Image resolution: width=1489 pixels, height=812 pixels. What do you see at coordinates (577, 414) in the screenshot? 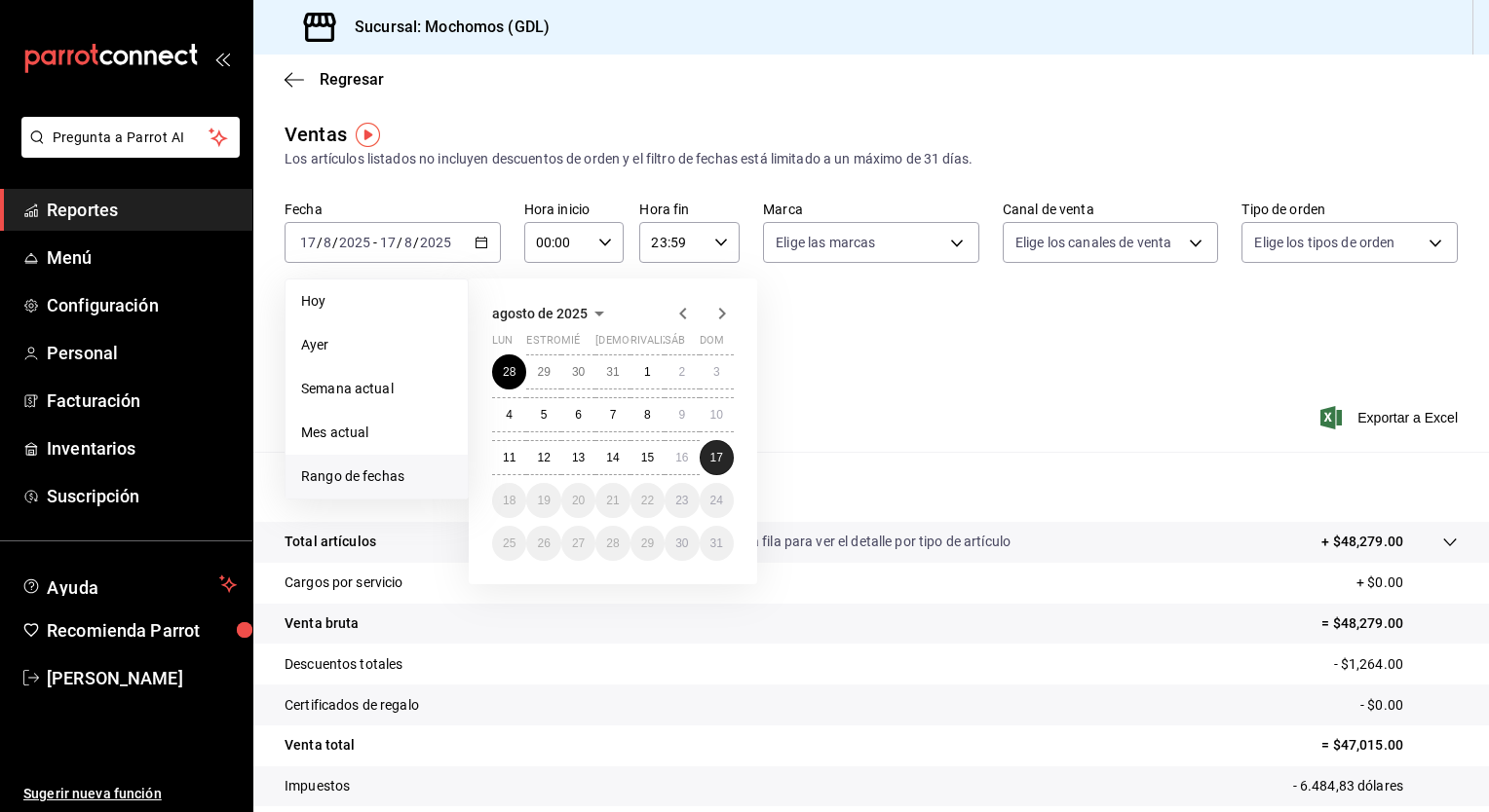
I see `abbr: 6 de agosto de 2025` at bounding box center [577, 414].